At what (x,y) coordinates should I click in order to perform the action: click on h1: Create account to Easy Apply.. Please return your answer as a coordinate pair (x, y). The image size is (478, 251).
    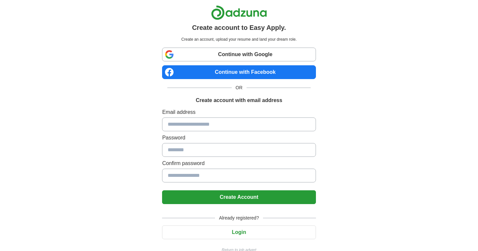
    Looking at the image, I should click on (239, 28).